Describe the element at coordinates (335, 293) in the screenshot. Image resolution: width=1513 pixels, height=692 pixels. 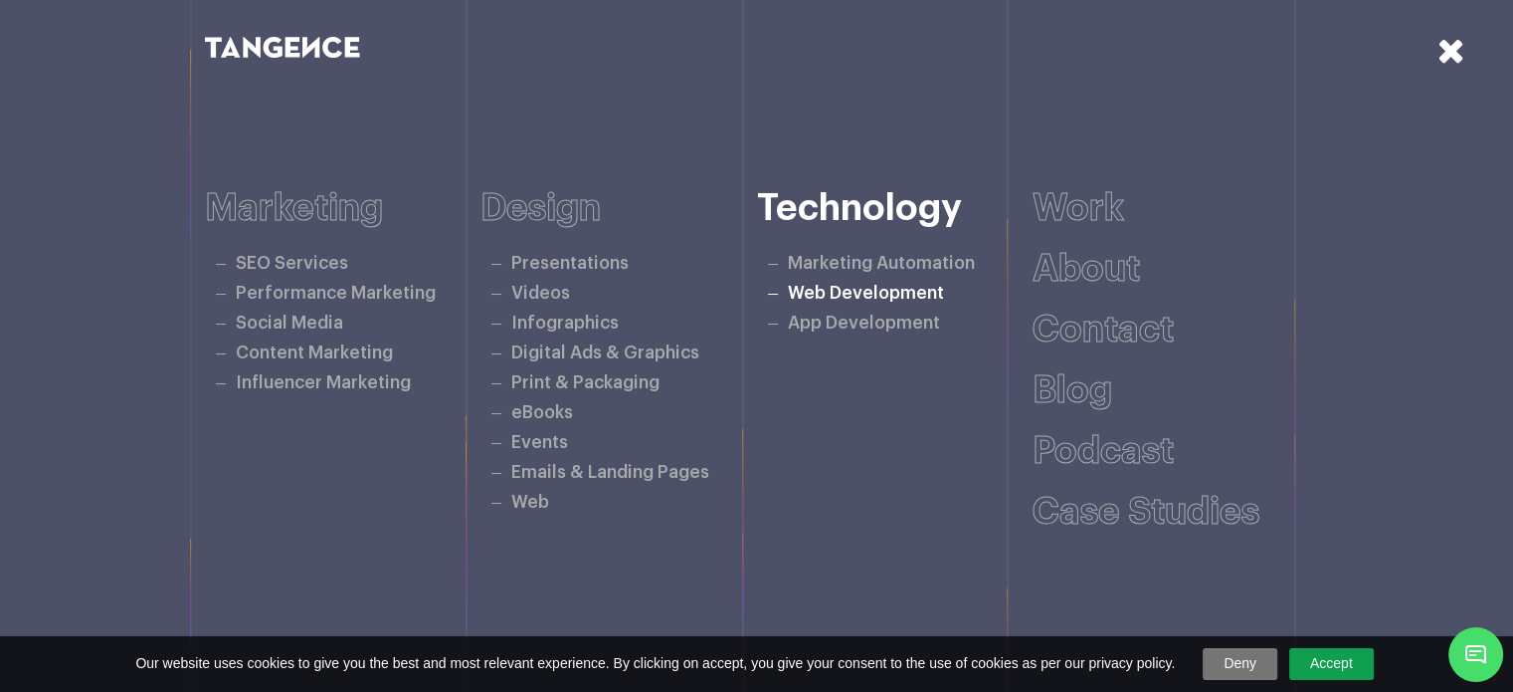
I see `a: Performance Marketing` at that location.